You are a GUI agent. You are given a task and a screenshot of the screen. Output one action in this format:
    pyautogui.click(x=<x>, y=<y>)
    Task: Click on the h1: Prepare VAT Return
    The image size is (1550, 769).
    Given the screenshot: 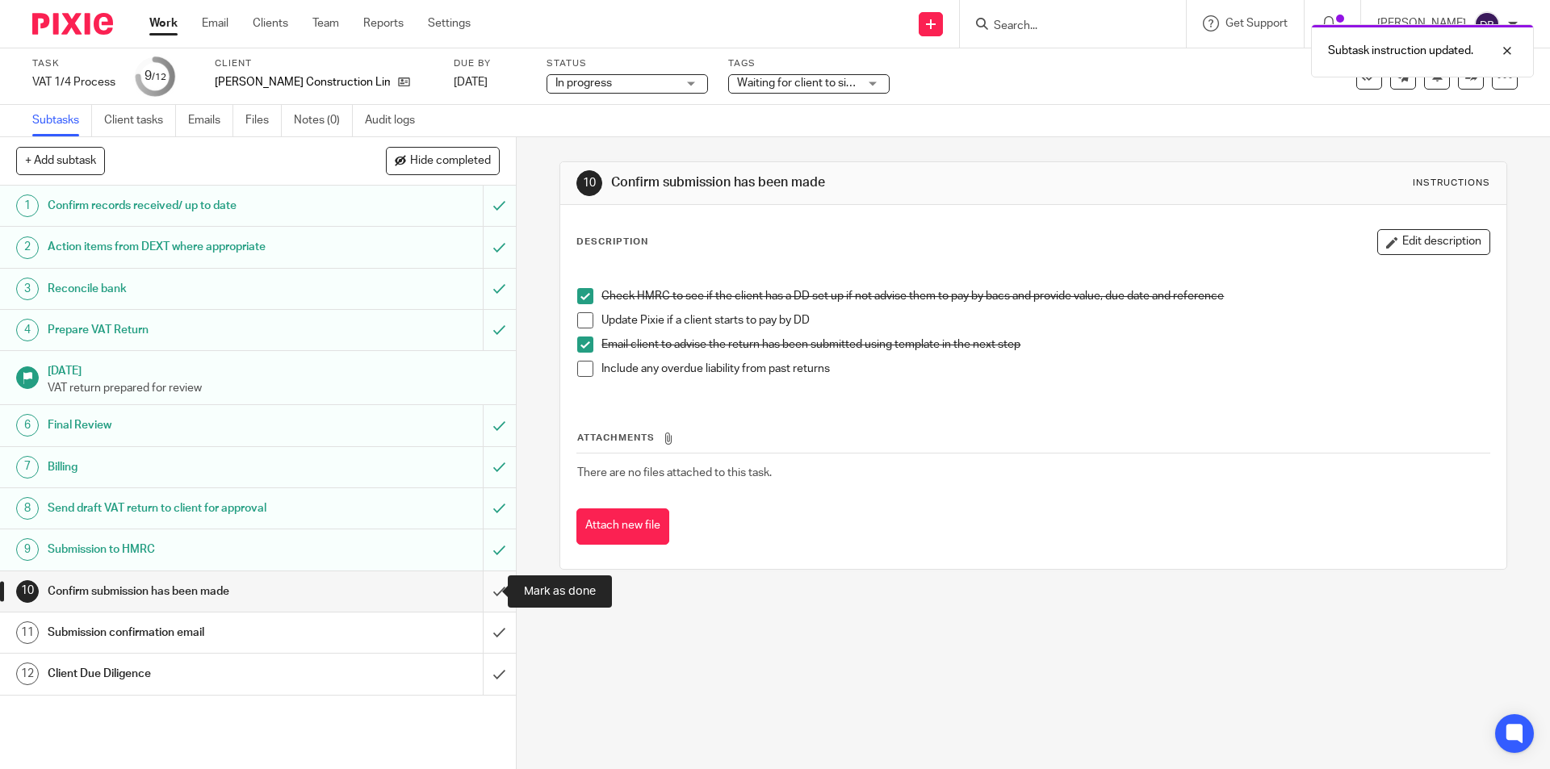 What is the action you would take?
    pyautogui.click(x=187, y=330)
    